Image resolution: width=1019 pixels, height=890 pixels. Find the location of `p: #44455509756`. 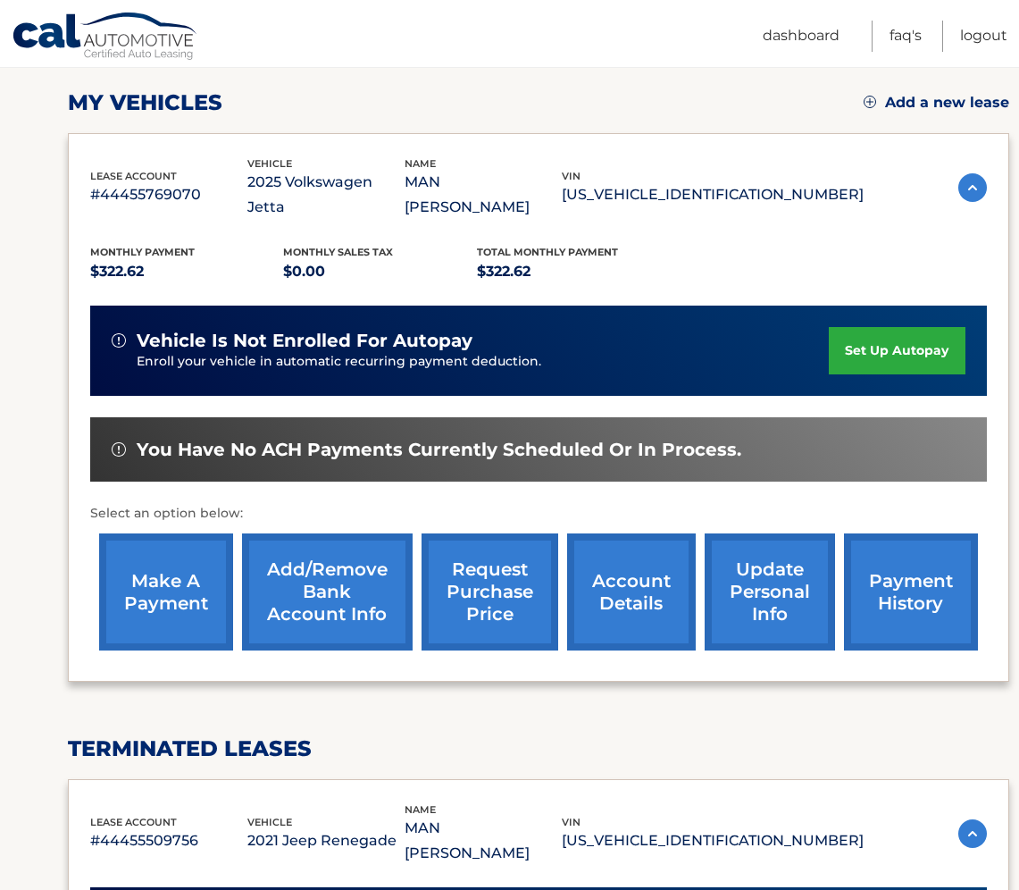

p: #44455509756 is located at coordinates (169, 840).